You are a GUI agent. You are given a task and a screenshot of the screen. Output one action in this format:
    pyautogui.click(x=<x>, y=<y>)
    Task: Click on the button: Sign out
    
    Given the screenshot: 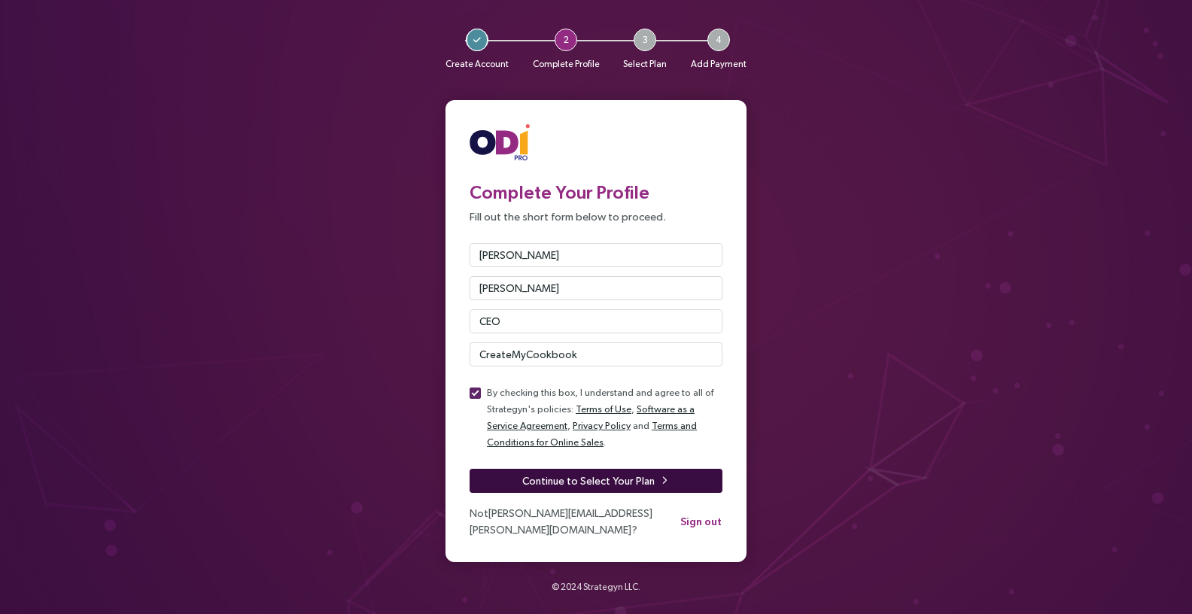 What is the action you would take?
    pyautogui.click(x=701, y=522)
    